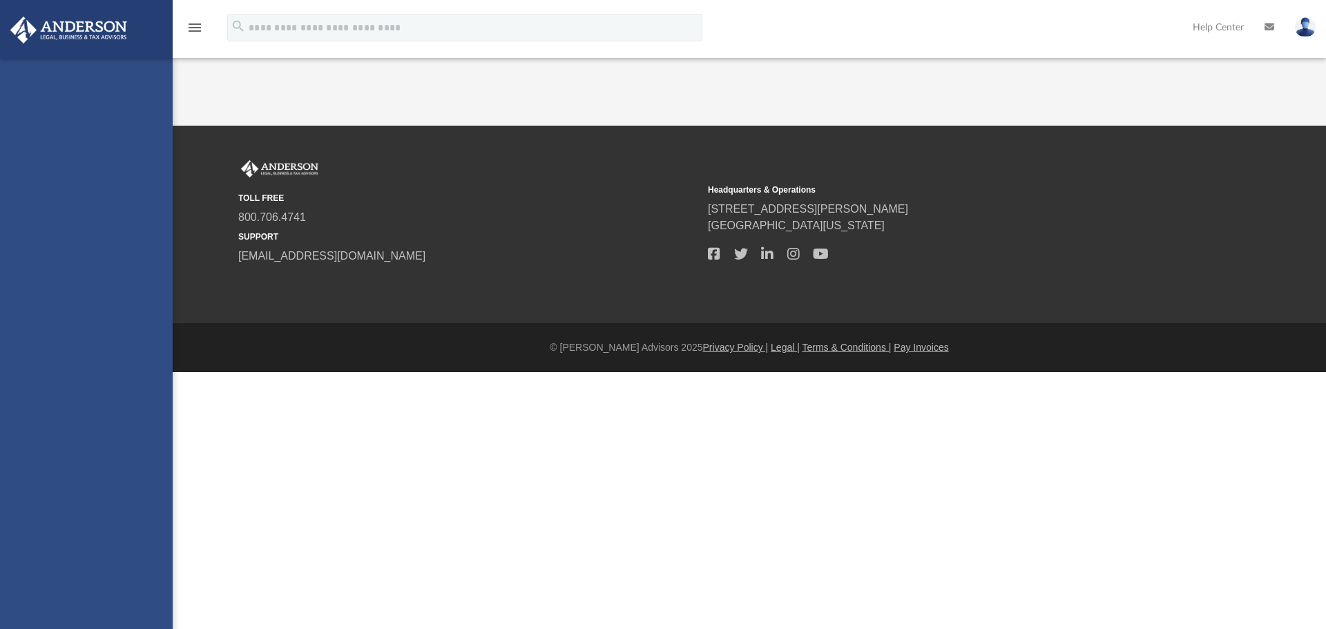 The image size is (1326, 629). What do you see at coordinates (238, 26) in the screenshot?
I see `i: search` at bounding box center [238, 26].